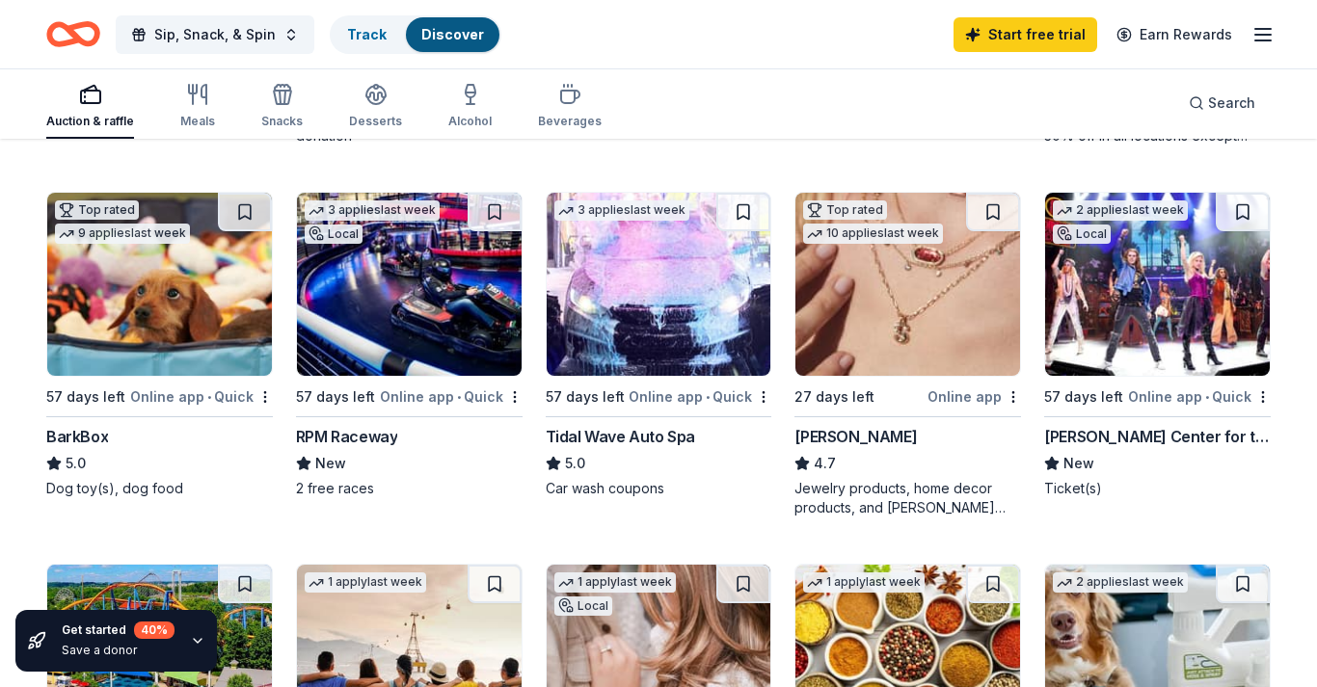 Image resolution: width=1317 pixels, height=687 pixels. Describe the element at coordinates (1025, 35) in the screenshot. I see `a: Start free trial` at that location.